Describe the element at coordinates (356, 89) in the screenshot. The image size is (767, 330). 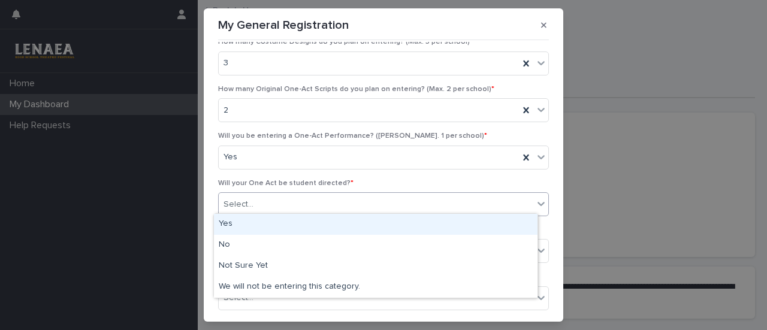
I see `span: How many Original One-Act Scripts do you plan on entering? (Max. 2 per school)` at that location.